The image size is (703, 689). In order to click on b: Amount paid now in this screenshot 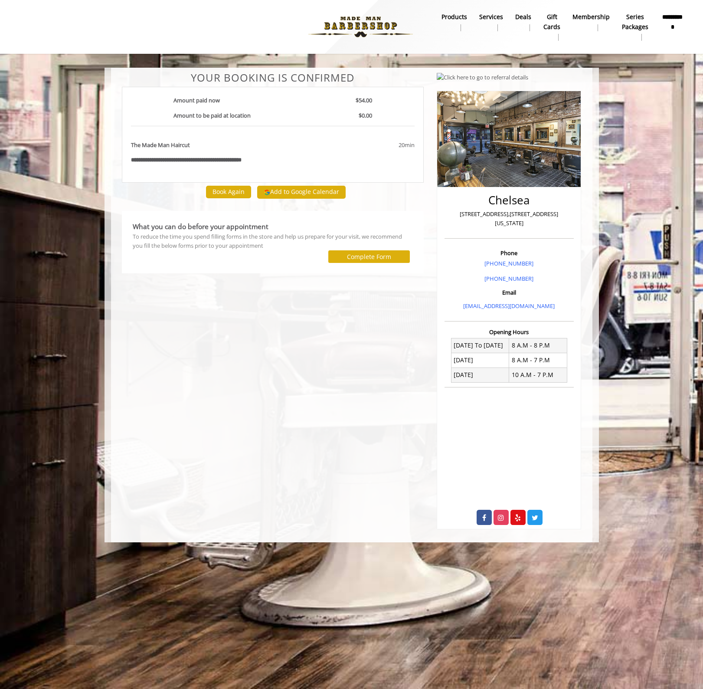, I will do `click(197, 100)`.